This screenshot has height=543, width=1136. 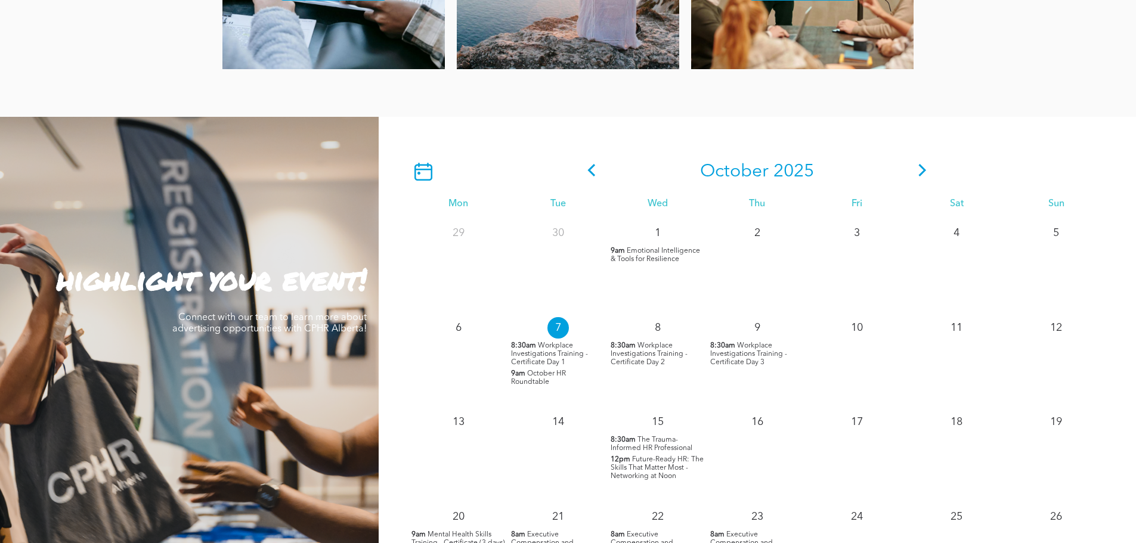 What do you see at coordinates (459, 517) in the screenshot?
I see `p: 20` at bounding box center [459, 517].